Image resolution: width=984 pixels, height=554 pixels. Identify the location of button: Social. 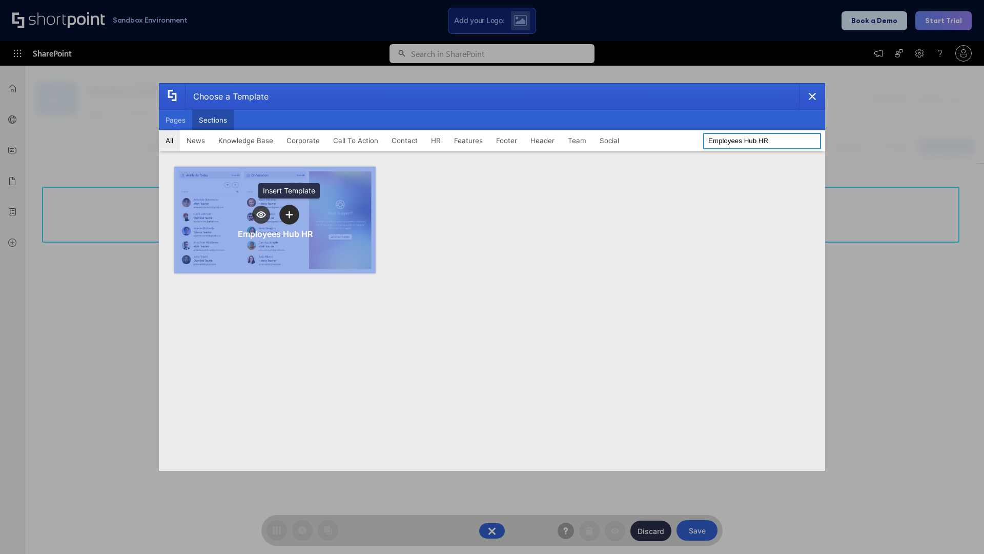
(609, 140).